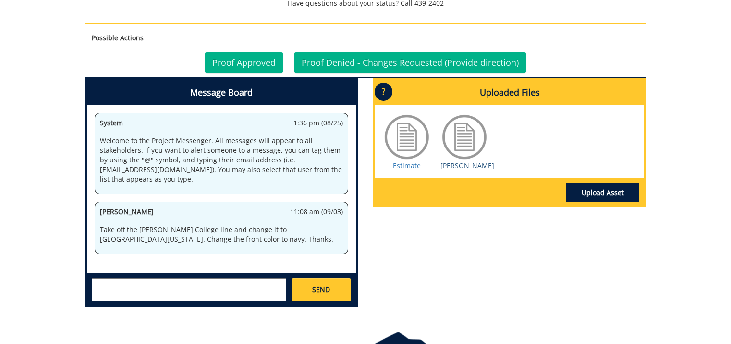 This screenshot has width=731, height=344. I want to click on textarea: messageToSend, so click(189, 290).